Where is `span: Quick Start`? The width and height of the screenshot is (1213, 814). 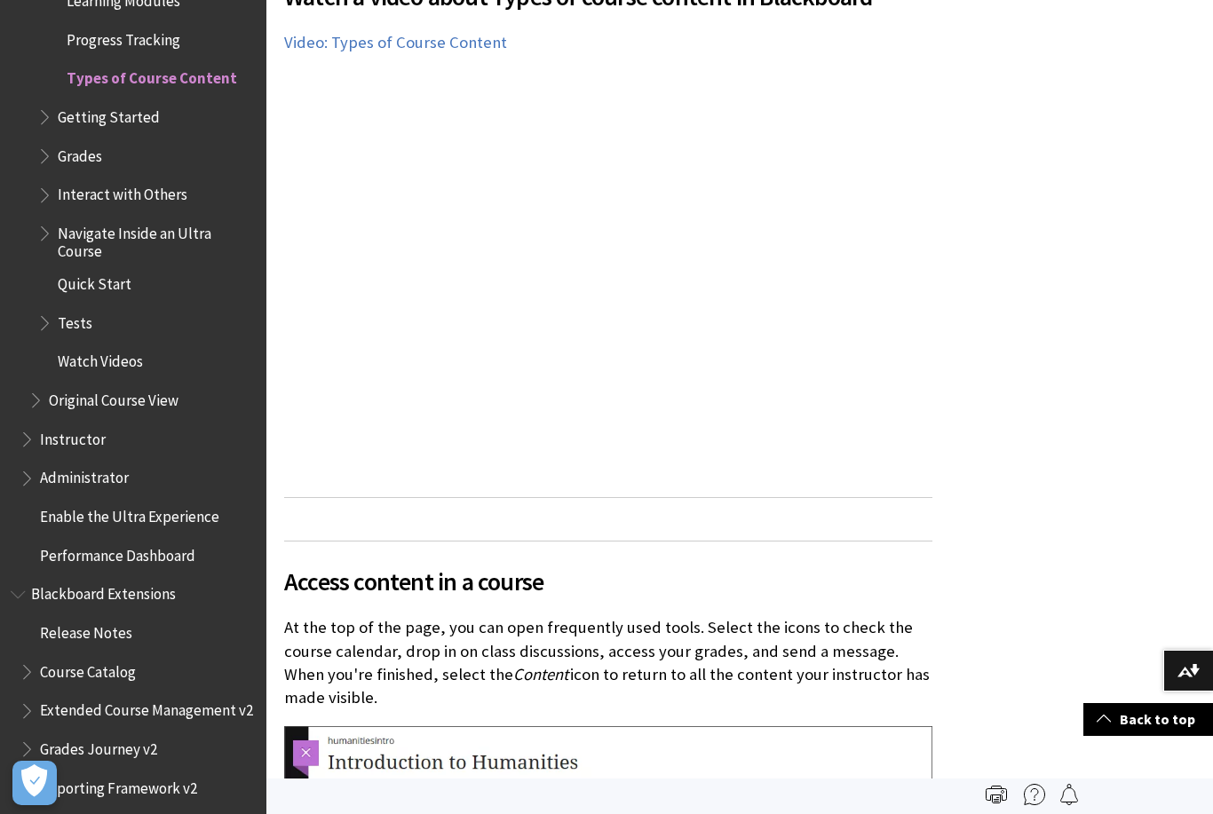 span: Quick Start is located at coordinates (94, 281).